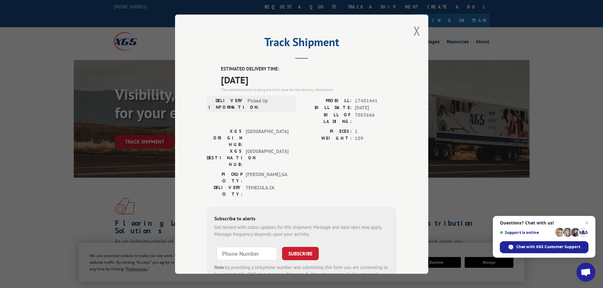  Describe the element at coordinates (376, 101) in the screenshot. I see `span: 17481441` at that location.